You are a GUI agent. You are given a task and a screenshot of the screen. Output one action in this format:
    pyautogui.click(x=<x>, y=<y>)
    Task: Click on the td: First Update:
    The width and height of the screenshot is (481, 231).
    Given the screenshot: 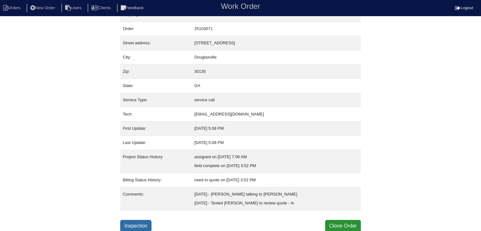 What is the action you would take?
    pyautogui.click(x=156, y=128)
    